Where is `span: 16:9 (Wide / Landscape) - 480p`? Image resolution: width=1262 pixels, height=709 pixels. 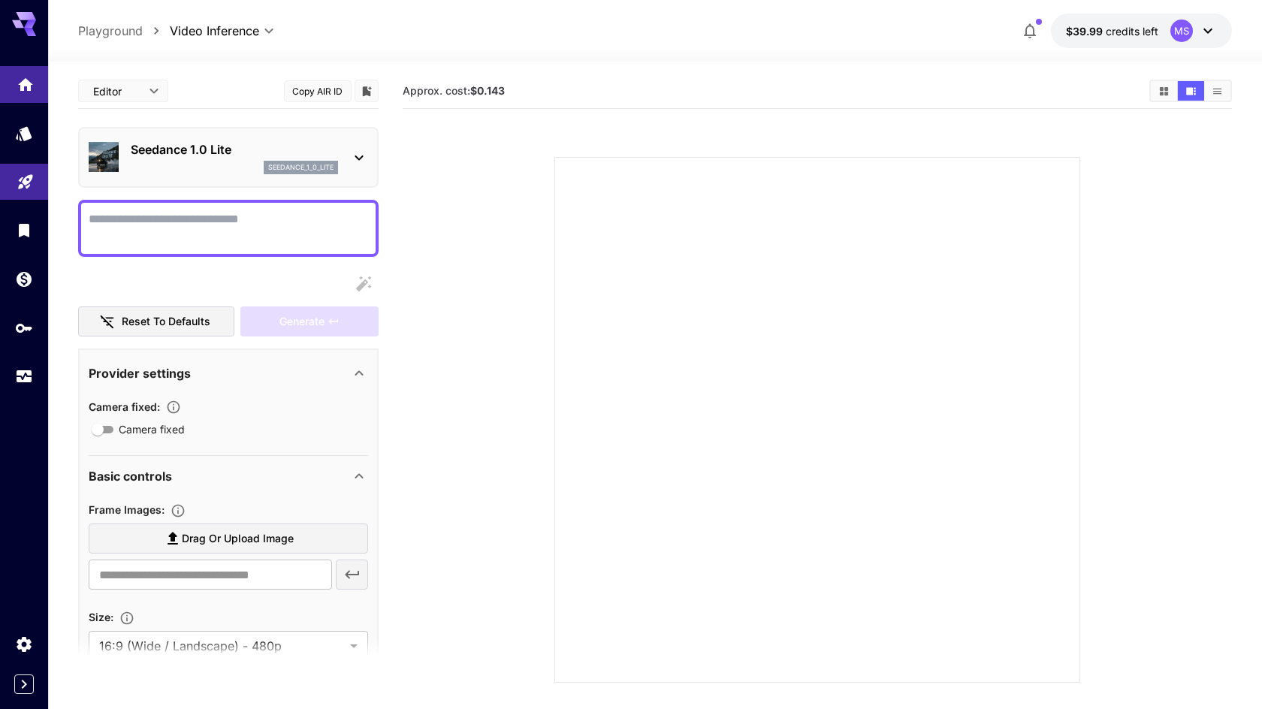 span: 16:9 (Wide / Landscape) - 480p is located at coordinates (222, 646).